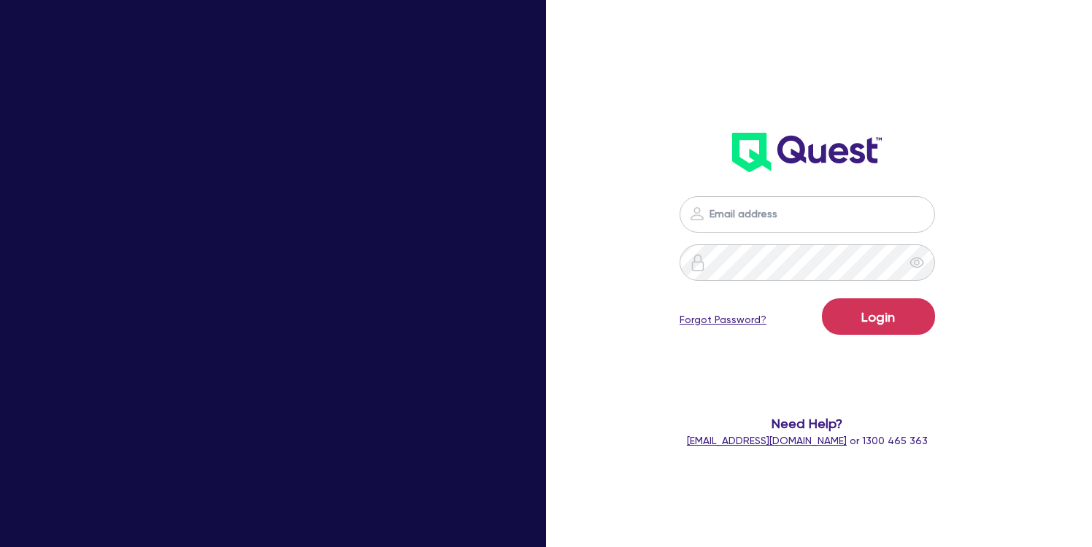  Describe the element at coordinates (807, 153) in the screenshot. I see `img: wH2k97JdezQIQAAAABJRU5ErkJggg==` at that location.